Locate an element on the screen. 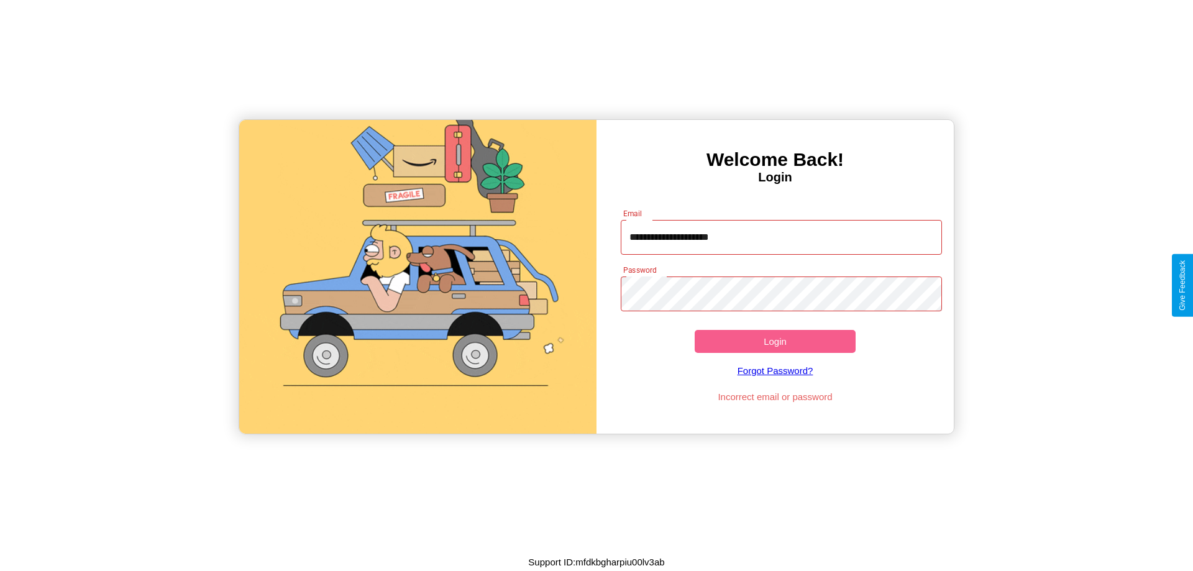 This screenshot has width=1193, height=571. img: gif is located at coordinates (417, 276).